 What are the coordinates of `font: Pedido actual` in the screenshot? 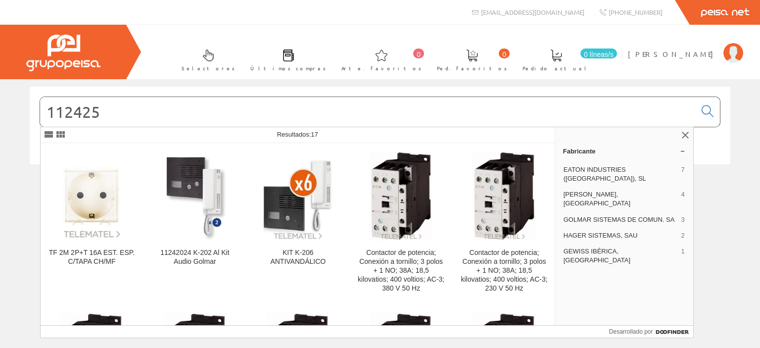 It's located at (556, 68).